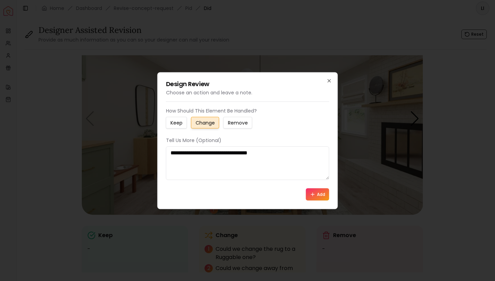 Image resolution: width=495 pixels, height=281 pixels. I want to click on p: Choose an action and leave a note., so click(247, 92).